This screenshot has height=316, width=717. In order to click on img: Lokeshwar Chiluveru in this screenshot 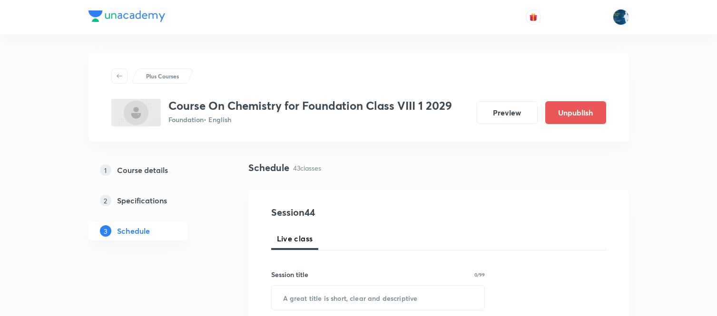, I will do `click(621, 17)`.